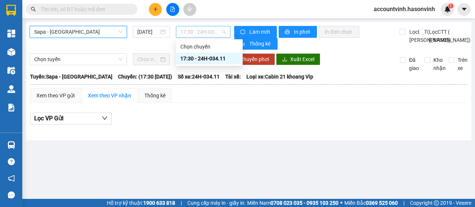  What do you see at coordinates (155, 9) in the screenshot?
I see `span: plus` at bounding box center [155, 9].